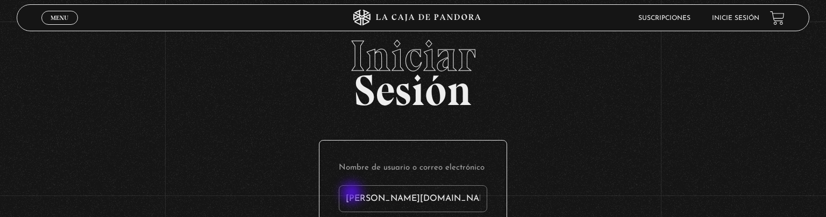 The width and height of the screenshot is (826, 217). What do you see at coordinates (413, 168) in the screenshot?
I see `label: Nombre de usuario o correo electrónico` at bounding box center [413, 168].